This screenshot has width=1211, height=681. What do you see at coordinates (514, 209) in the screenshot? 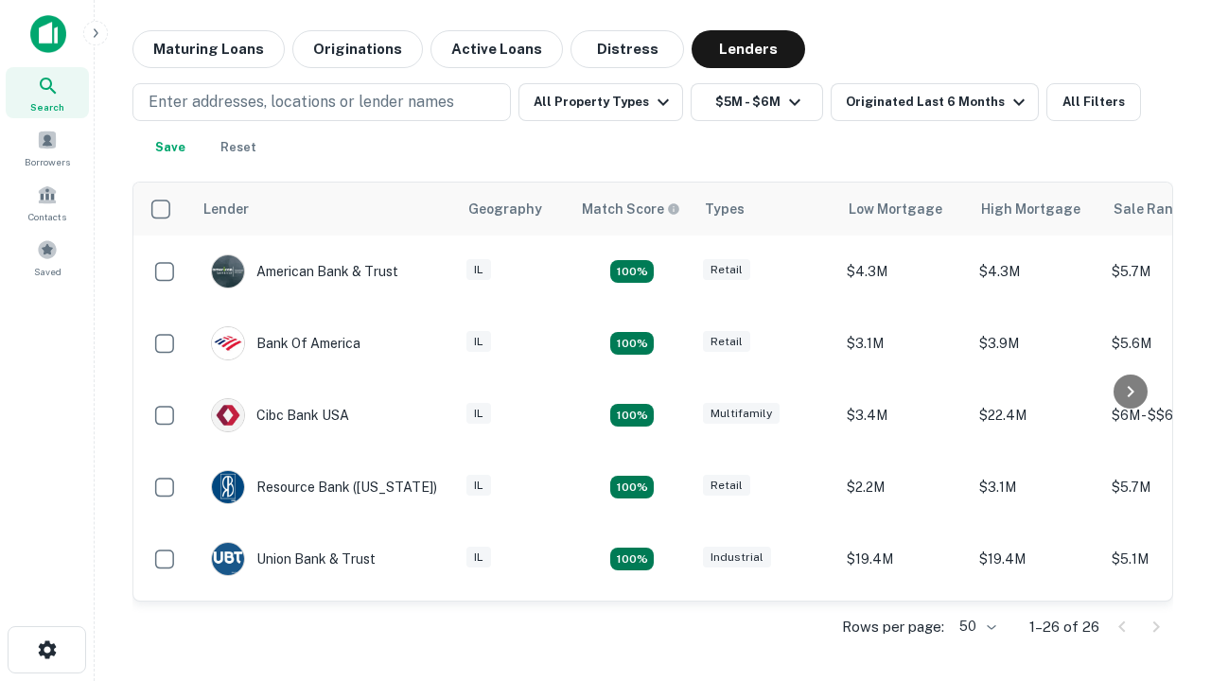
I see `th: Geography` at bounding box center [514, 209].